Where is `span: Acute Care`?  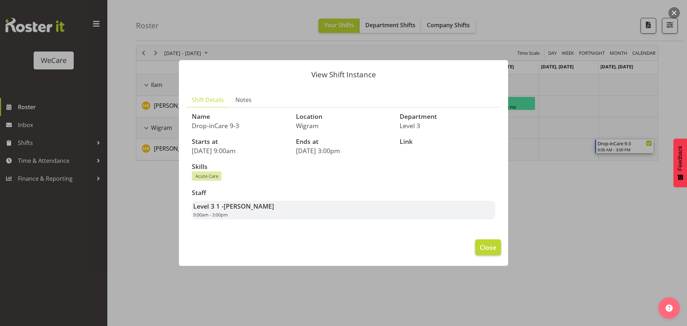 span: Acute Care is located at coordinates (207, 176).